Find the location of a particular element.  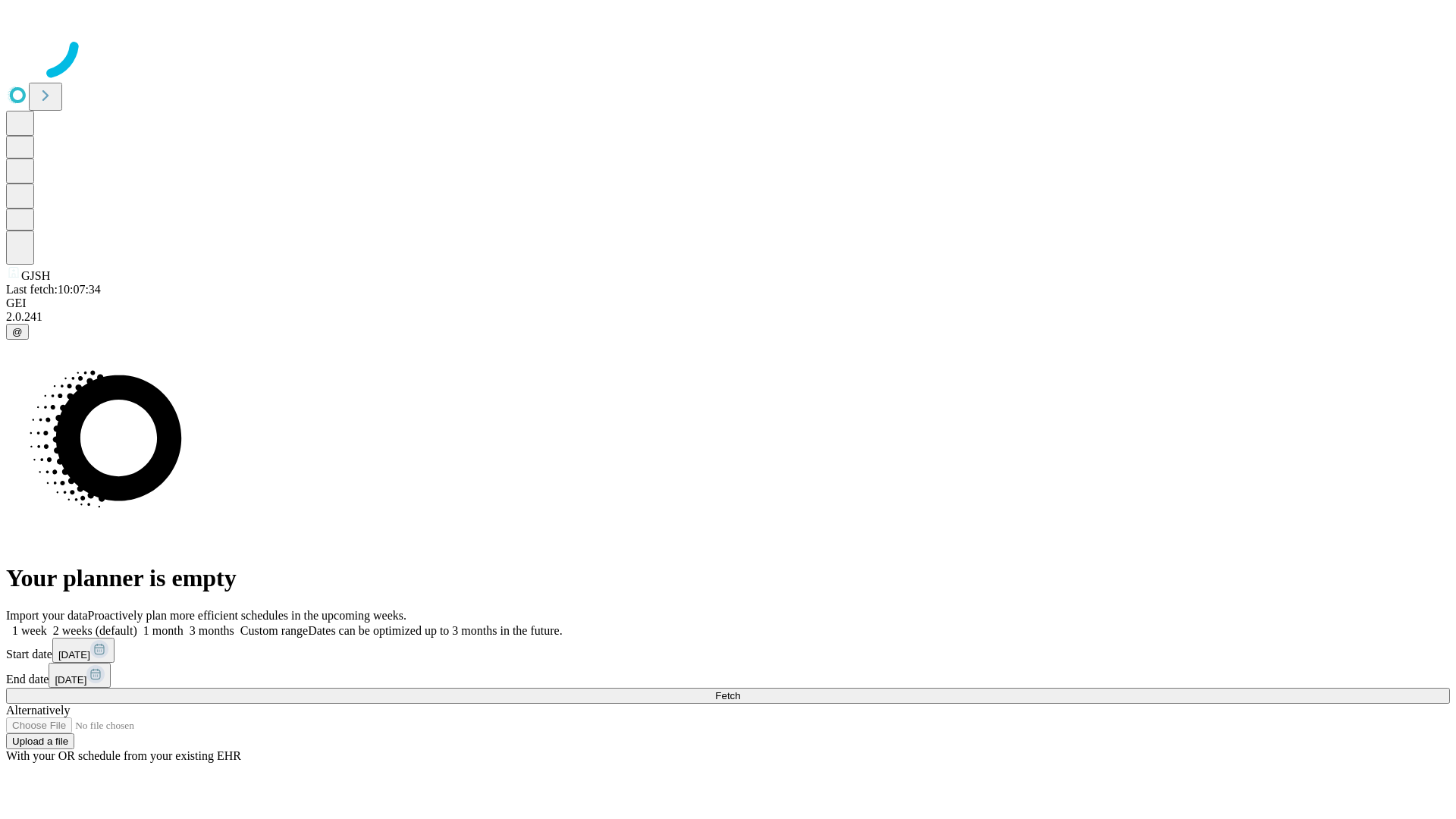

h1: Your planner is empty is located at coordinates (728, 578).